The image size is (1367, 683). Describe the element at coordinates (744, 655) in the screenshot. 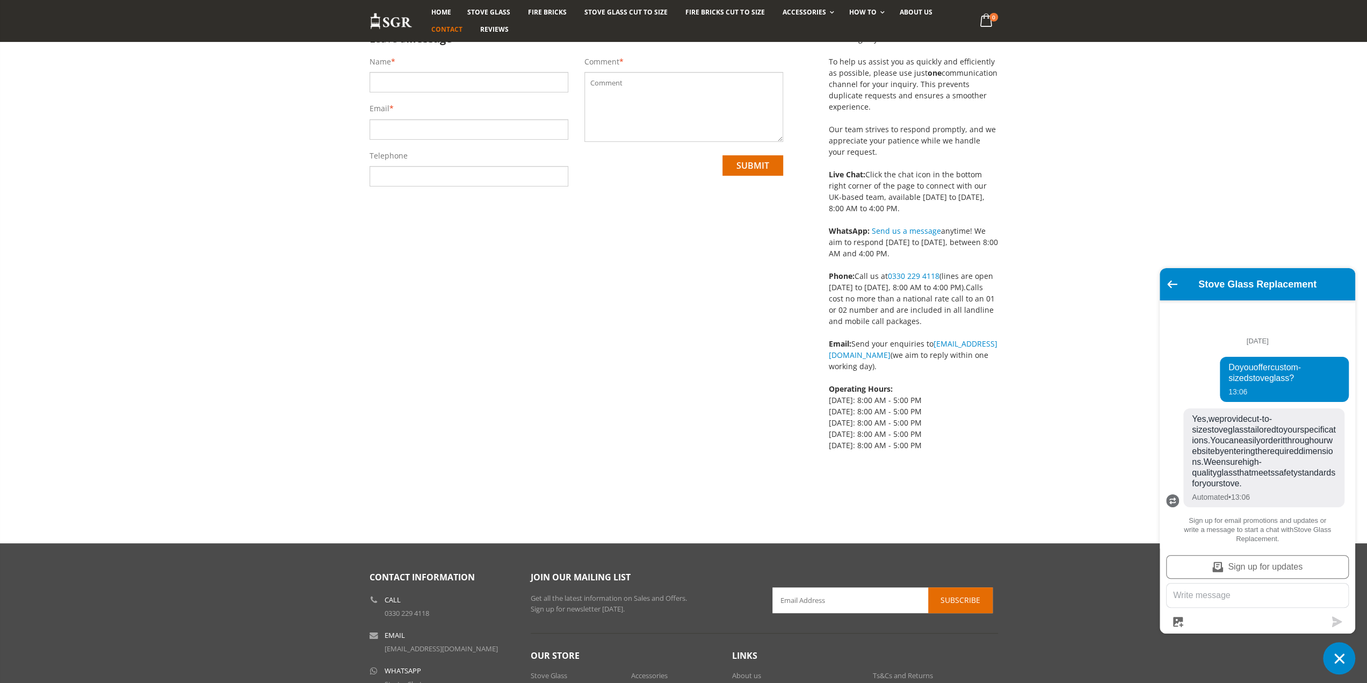

I see `span: Links` at that location.